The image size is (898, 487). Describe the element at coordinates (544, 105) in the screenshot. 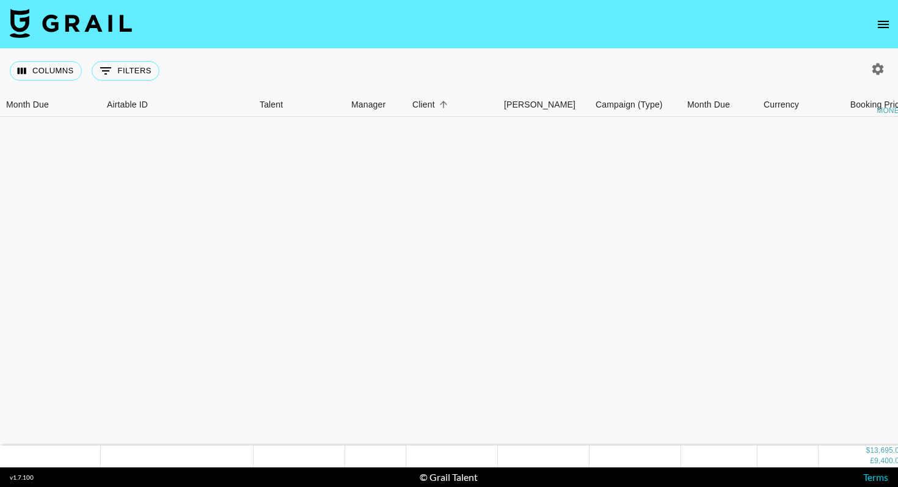

I see `div: Booker` at that location.